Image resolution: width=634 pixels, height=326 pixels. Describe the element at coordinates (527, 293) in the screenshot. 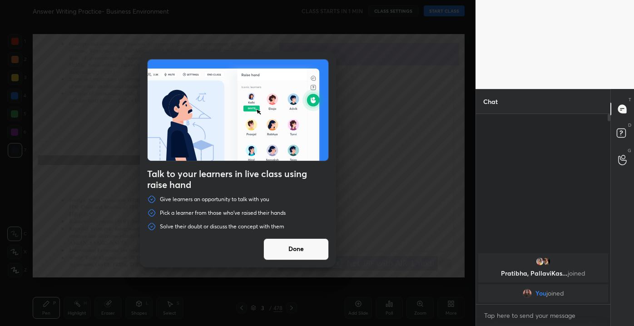

I see `img: 2b6f02f5cfed41bb8d9abfa9a836661e.jpg` at that location.